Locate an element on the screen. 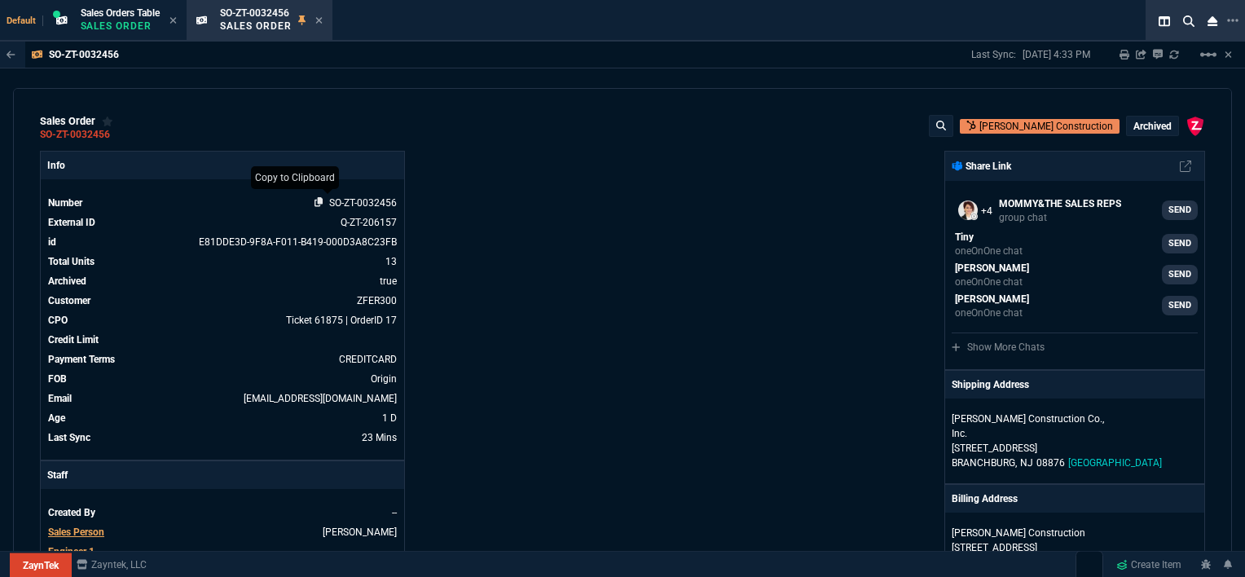  span: FOB is located at coordinates (57, 379).